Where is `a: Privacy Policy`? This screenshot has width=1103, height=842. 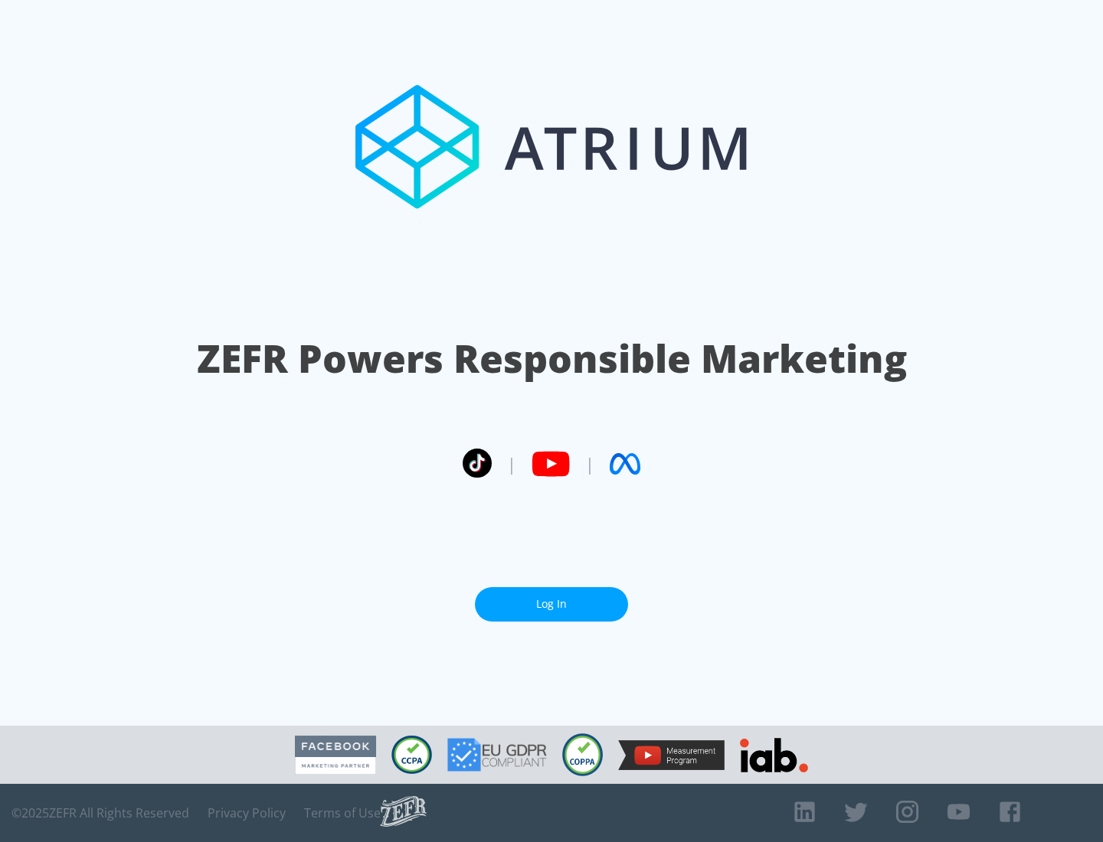
a: Privacy Policy is located at coordinates (247, 813).